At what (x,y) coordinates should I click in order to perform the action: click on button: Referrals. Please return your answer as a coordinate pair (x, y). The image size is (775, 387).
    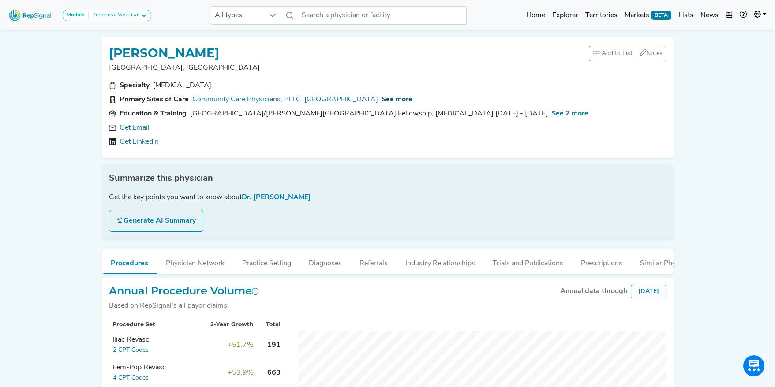
    Looking at the image, I should click on (373, 261).